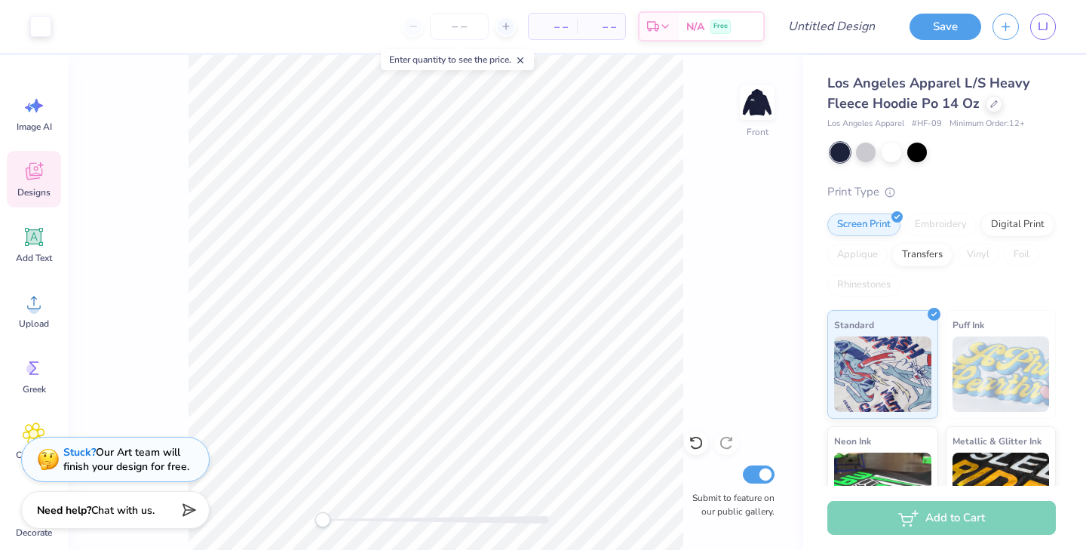  I want to click on div: Embroidery, so click(940, 225).